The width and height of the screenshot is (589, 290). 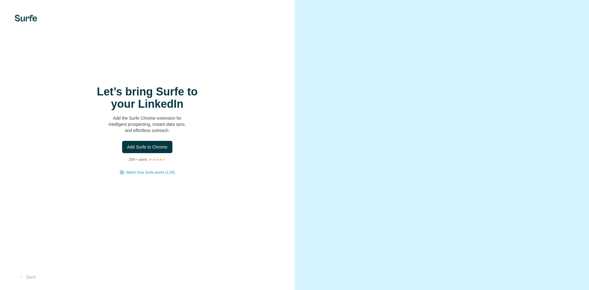 What do you see at coordinates (150, 172) in the screenshot?
I see `button: Watch how Surfe works (1:58)` at bounding box center [150, 172].